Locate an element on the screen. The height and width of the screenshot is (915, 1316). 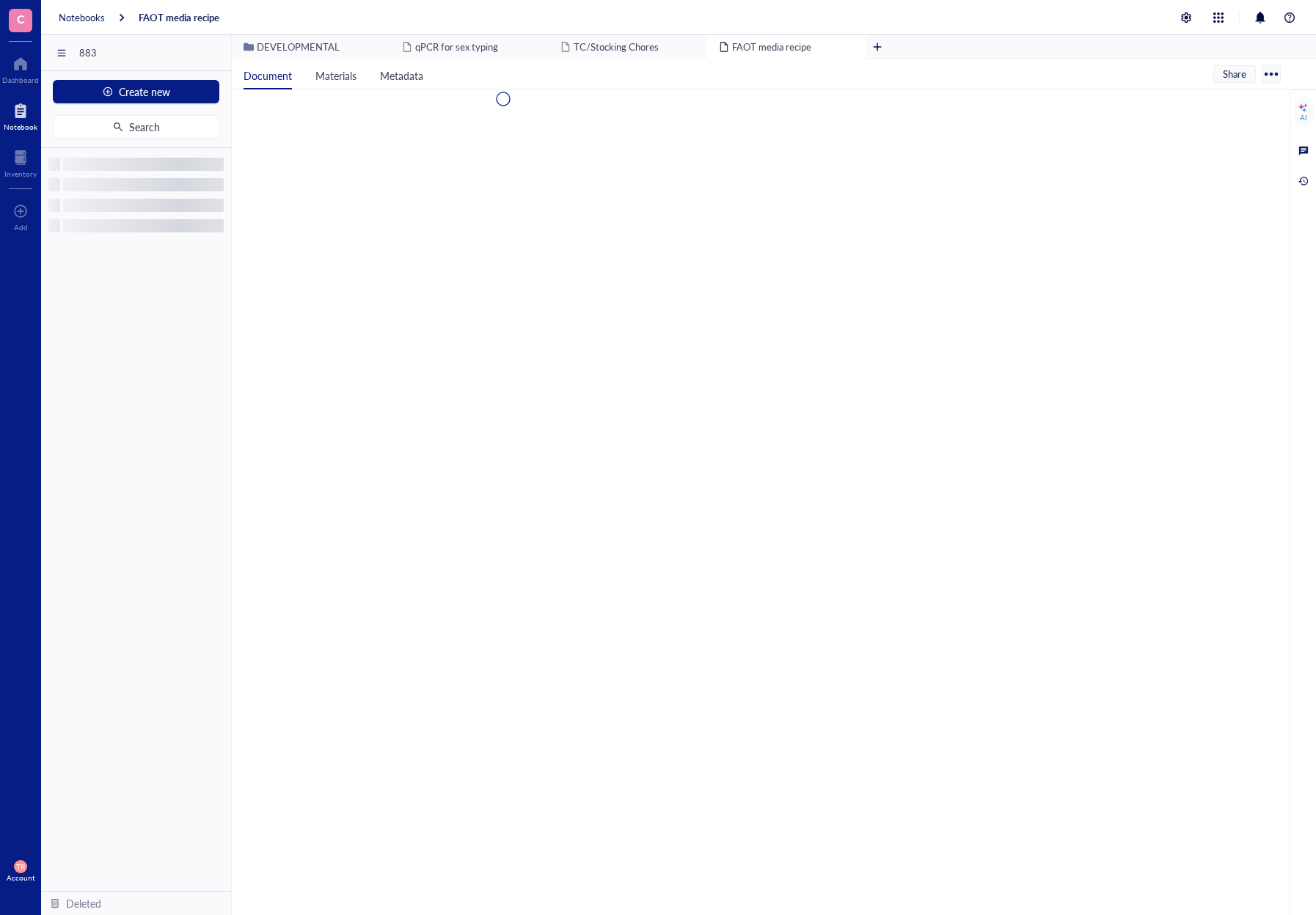
div: Account is located at coordinates (21, 878).